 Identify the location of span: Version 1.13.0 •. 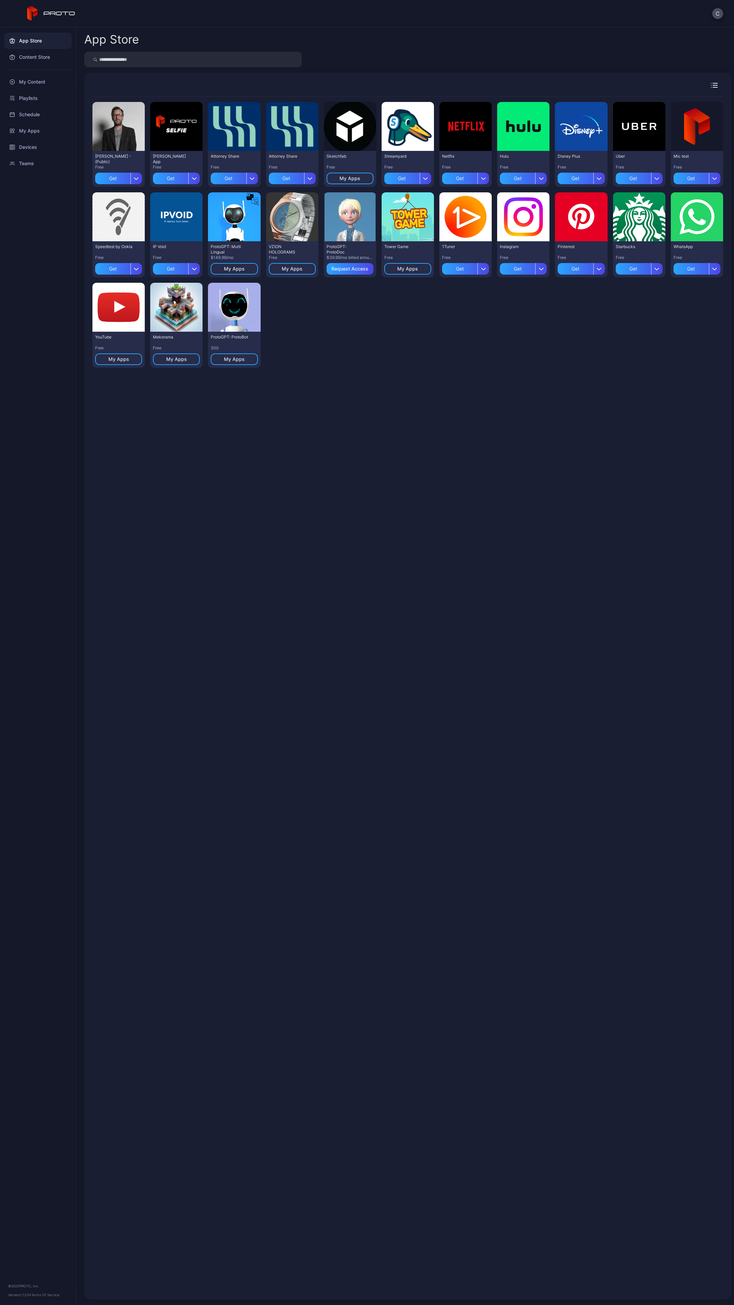
(20, 1295).